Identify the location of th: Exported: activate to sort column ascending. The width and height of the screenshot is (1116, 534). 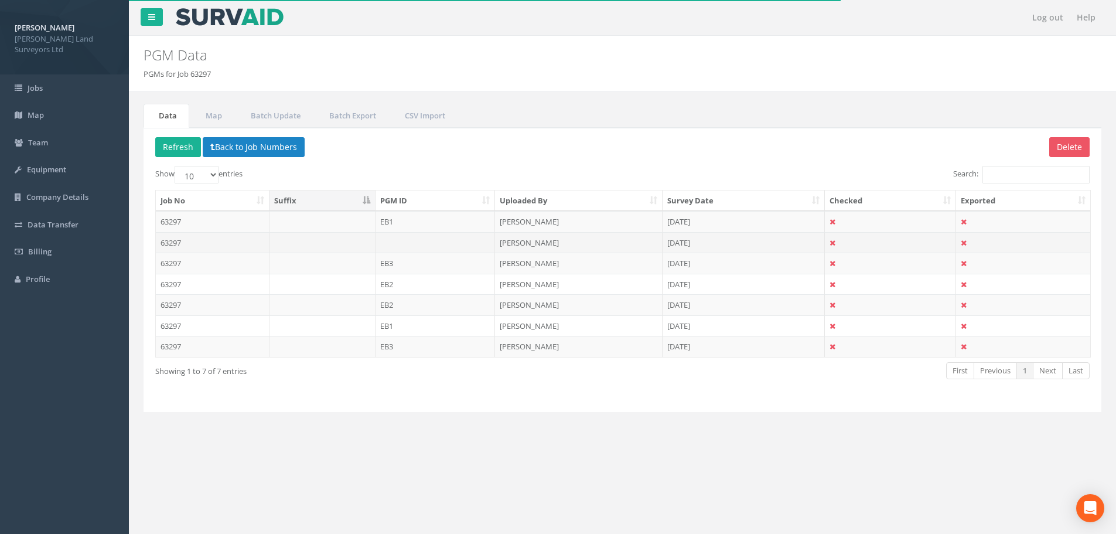
(1023, 201).